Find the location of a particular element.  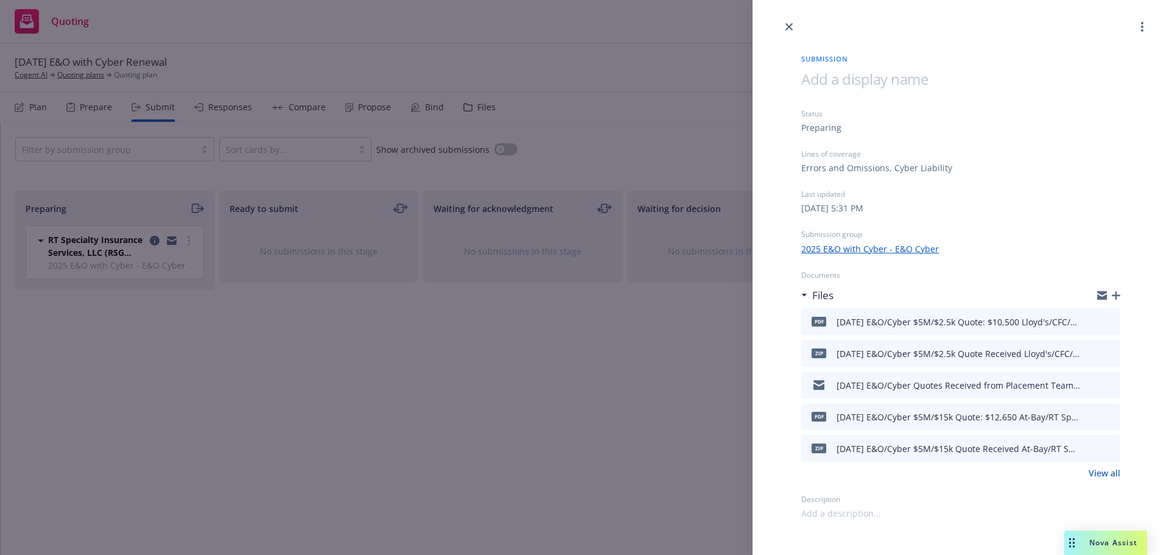

div: Last updated is located at coordinates (961, 194).